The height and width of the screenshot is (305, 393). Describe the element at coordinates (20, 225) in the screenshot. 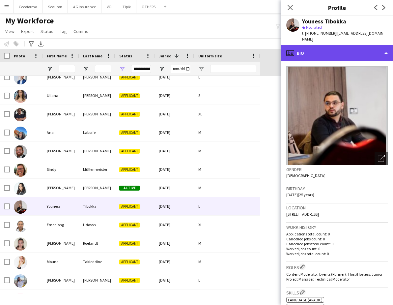

I see `img: Emediong Udosoh` at that location.